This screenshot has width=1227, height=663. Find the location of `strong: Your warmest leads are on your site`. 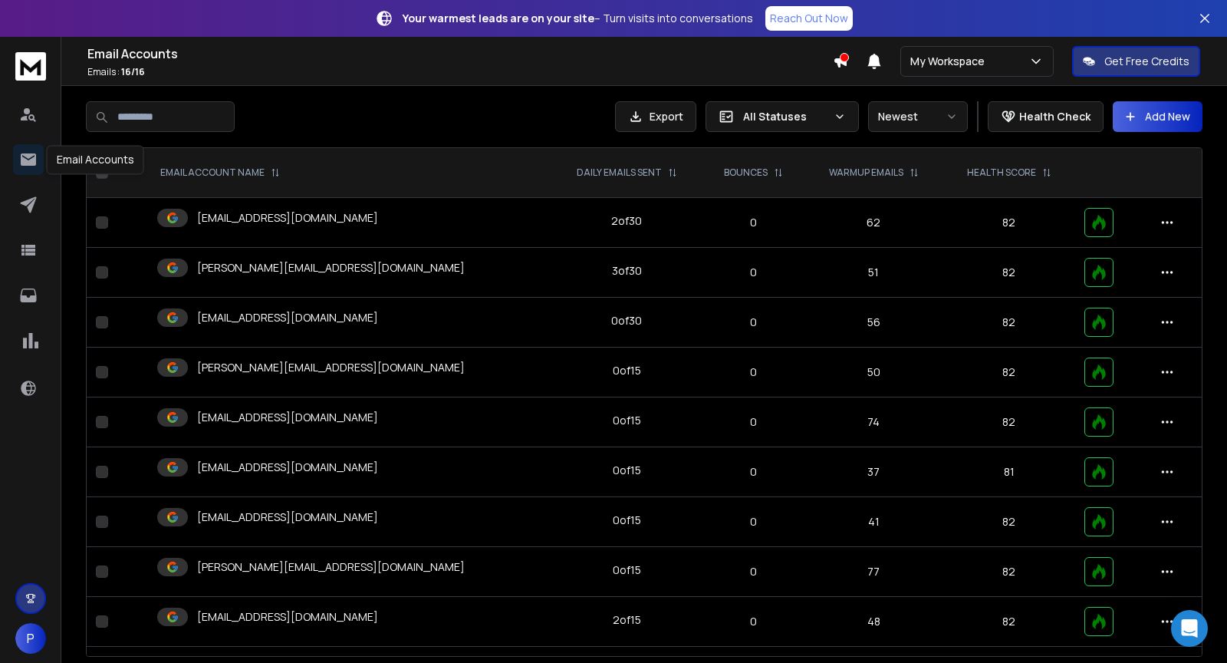

strong: Your warmest leads are on your site is located at coordinates (499, 18).